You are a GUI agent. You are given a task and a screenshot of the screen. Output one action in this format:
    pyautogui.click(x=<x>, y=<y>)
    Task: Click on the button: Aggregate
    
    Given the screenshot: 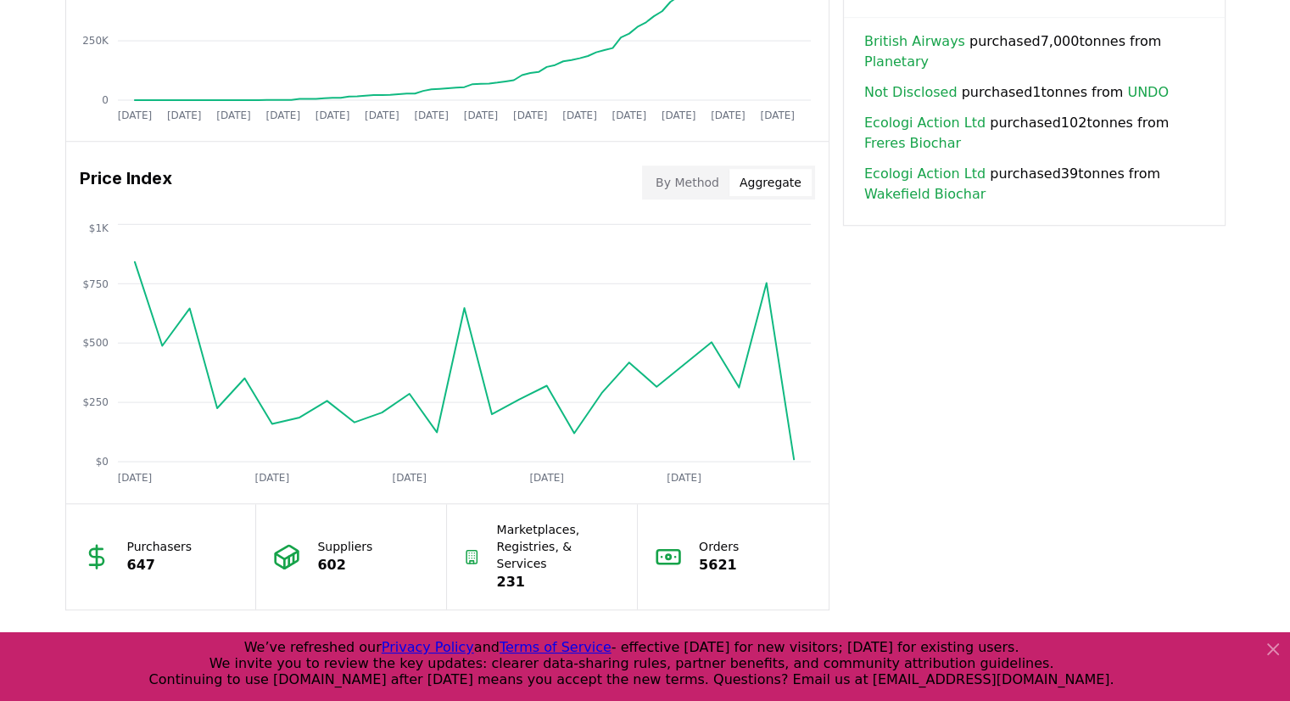 What is the action you would take?
    pyautogui.click(x=770, y=182)
    